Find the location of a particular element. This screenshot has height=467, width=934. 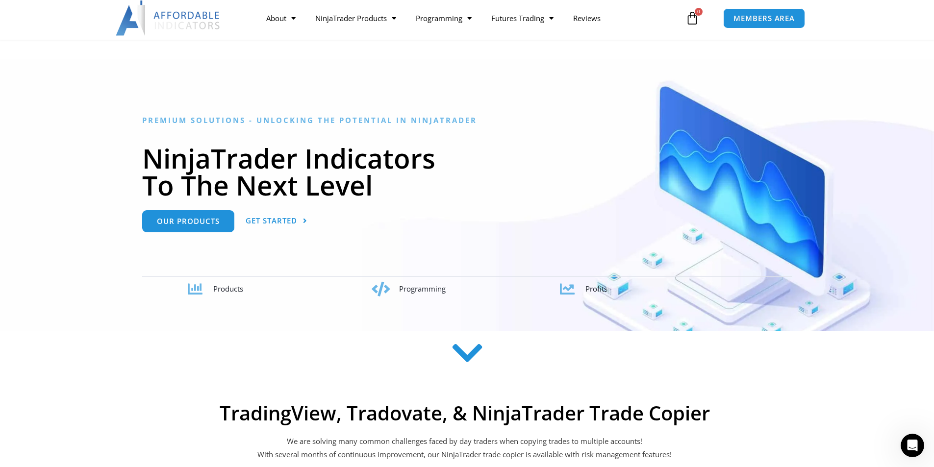

span: MEMBERS AREA is located at coordinates (764, 18).